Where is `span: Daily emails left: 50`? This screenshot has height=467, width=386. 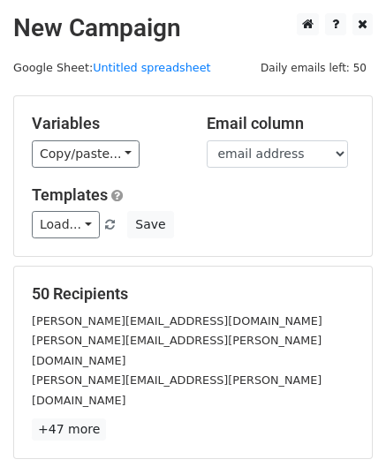
span: Daily emails left: 50 is located at coordinates (313, 68).